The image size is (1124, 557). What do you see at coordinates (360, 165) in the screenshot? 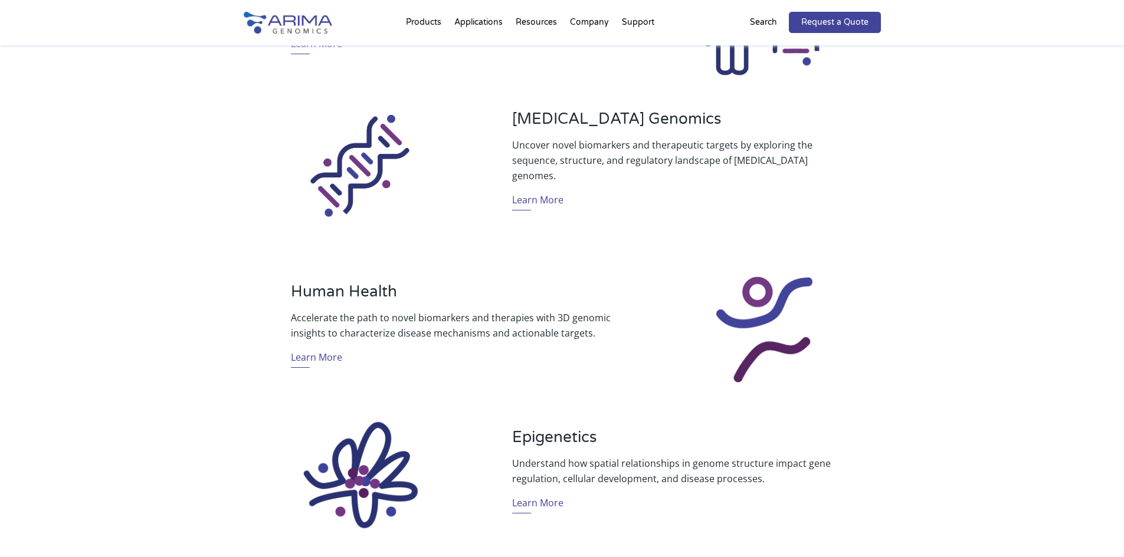
I see `img: Sequencing_Icon_Arima Genomics` at bounding box center [360, 165].